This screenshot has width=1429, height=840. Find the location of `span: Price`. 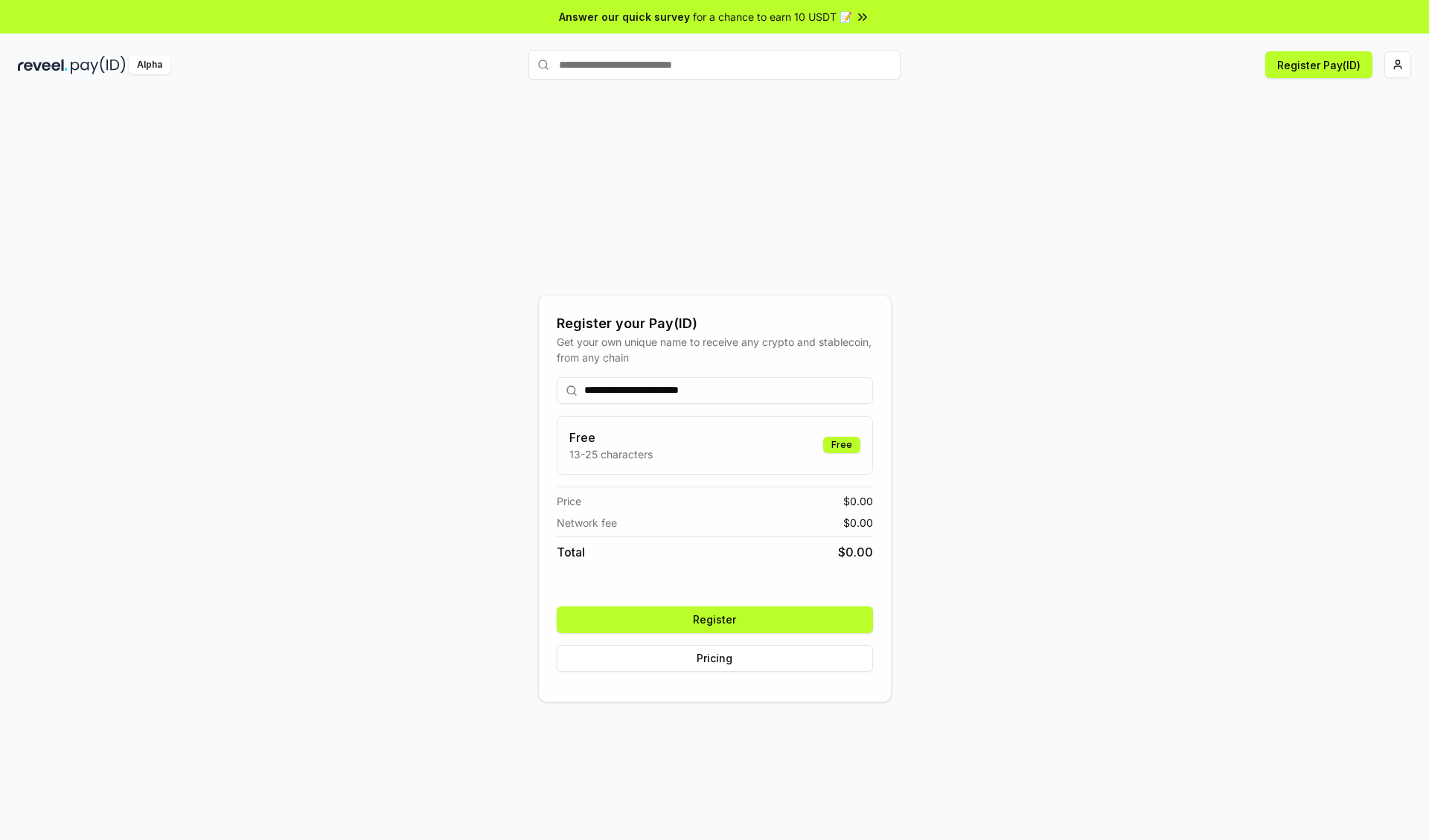

span: Price is located at coordinates (569, 501).